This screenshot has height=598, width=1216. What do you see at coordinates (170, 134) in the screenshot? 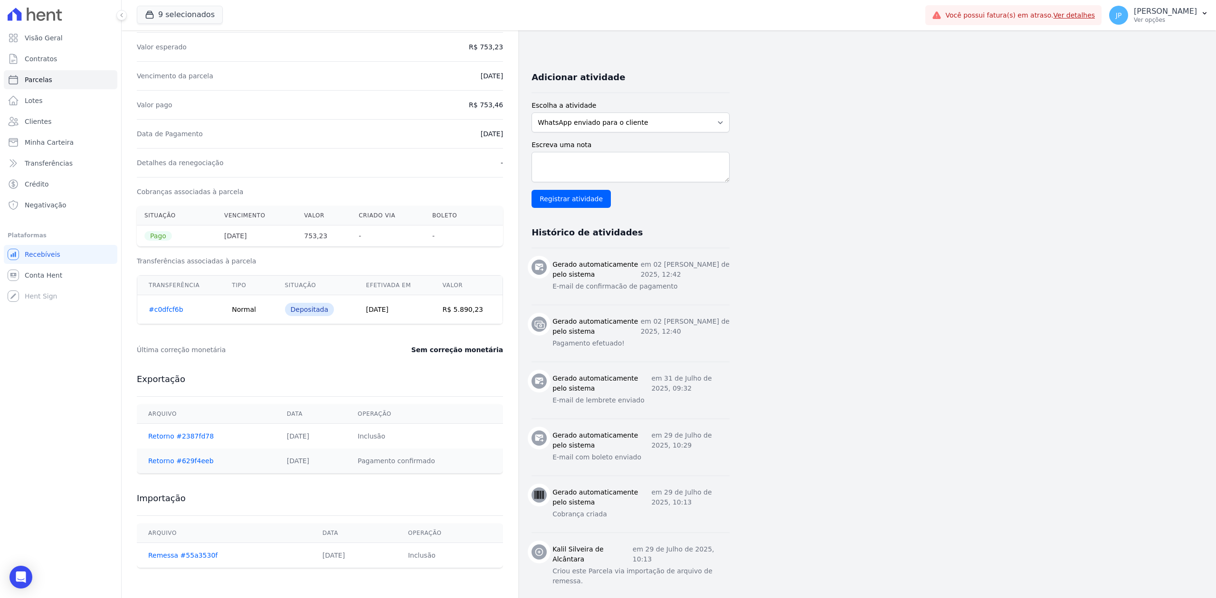
I see `dt: Data de Pagamento` at bounding box center [170, 134].